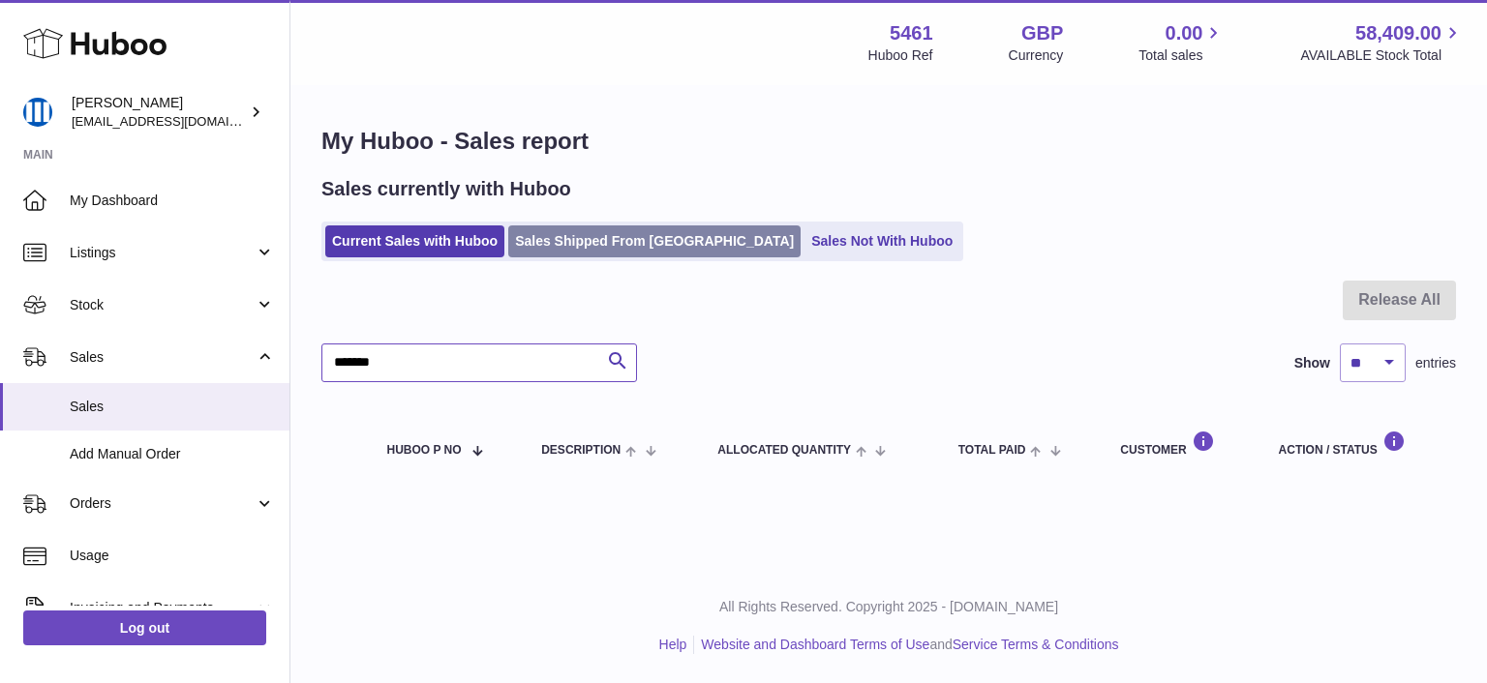 Image resolution: width=1487 pixels, height=683 pixels. I want to click on a: Current Sales with Huboo, so click(414, 241).